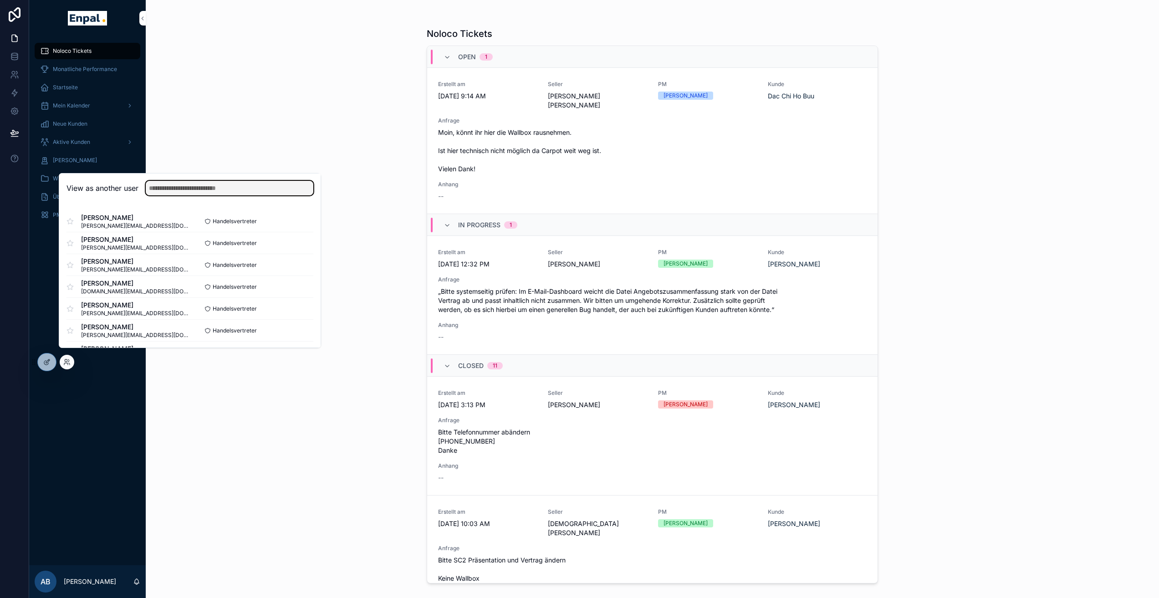  I want to click on span: Über mich, so click(66, 197).